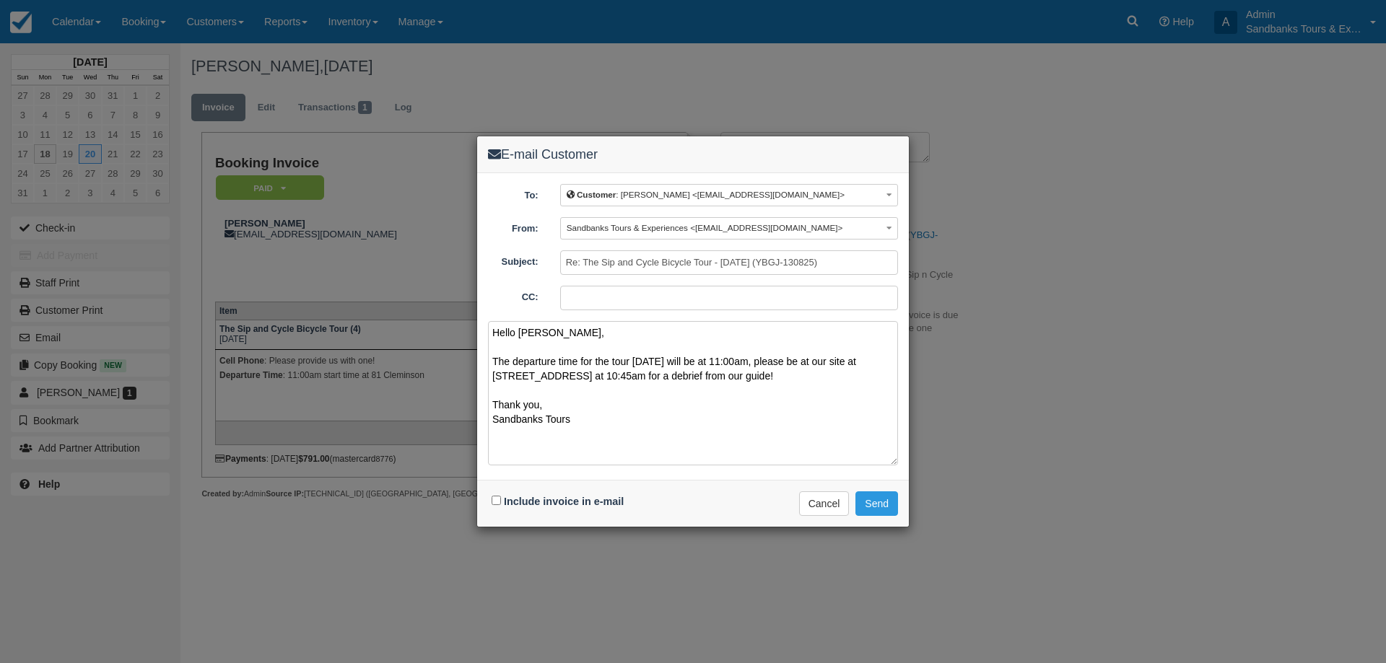 The image size is (1386, 663). Describe the element at coordinates (513, 227) in the screenshot. I see `label: From:` at that location.